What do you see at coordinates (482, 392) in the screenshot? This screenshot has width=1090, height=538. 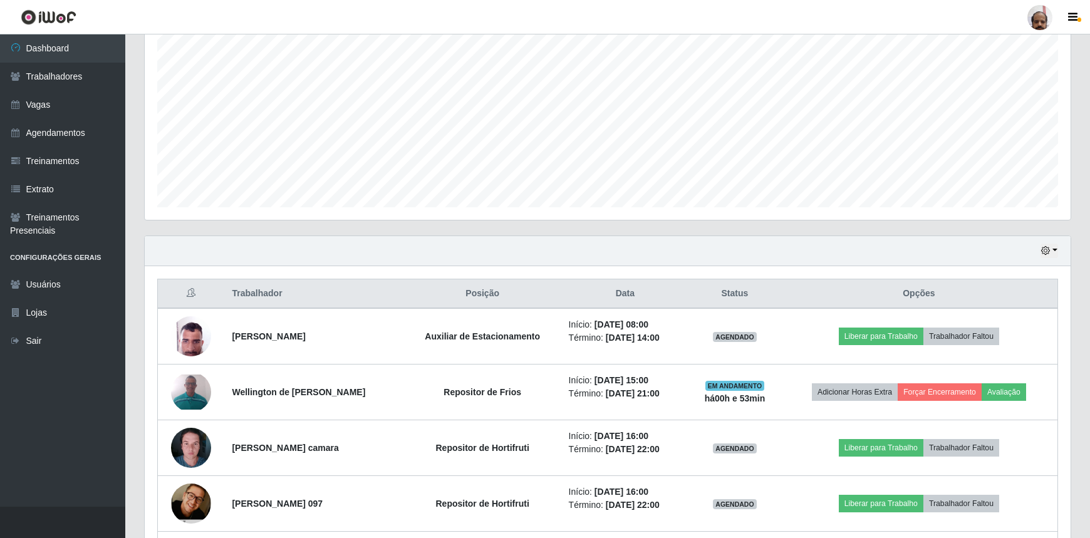 I see `strong: Repositor de Frios` at bounding box center [482, 392].